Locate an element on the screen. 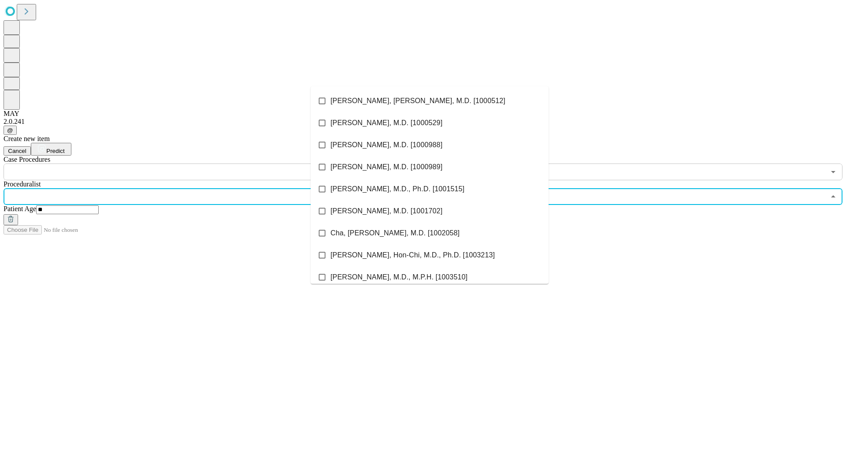  button: Close is located at coordinates (834, 197).